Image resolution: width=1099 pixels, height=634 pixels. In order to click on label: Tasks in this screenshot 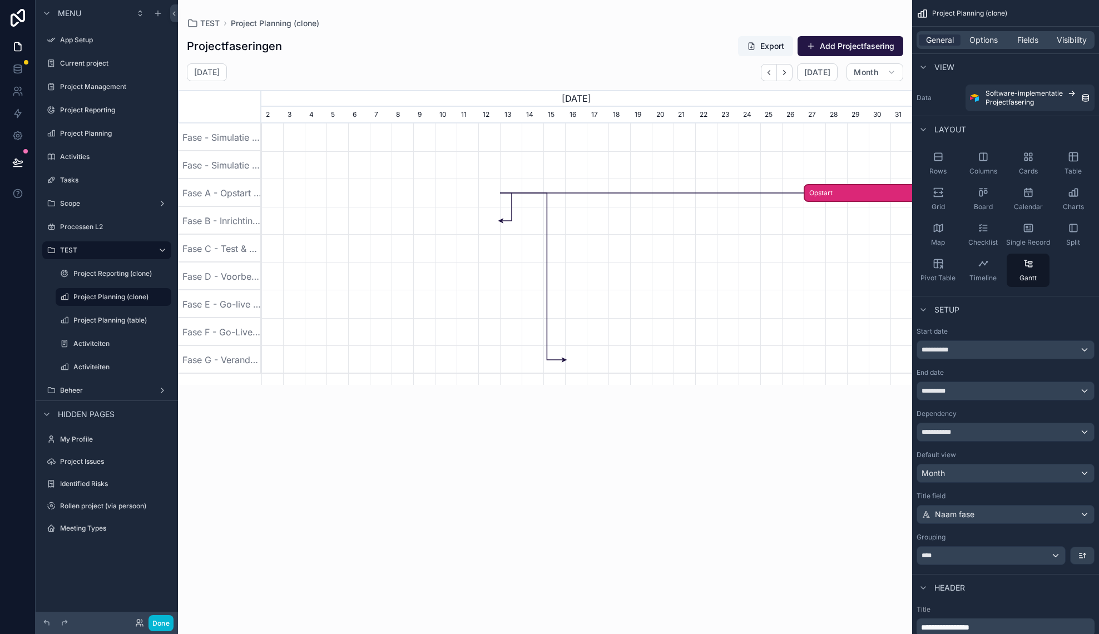, I will do `click(115, 180)`.